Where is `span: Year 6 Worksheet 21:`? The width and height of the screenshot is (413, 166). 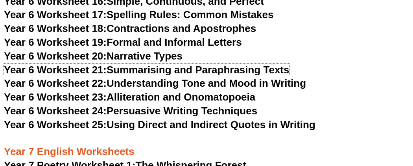 span: Year 6 Worksheet 21: is located at coordinates (55, 70).